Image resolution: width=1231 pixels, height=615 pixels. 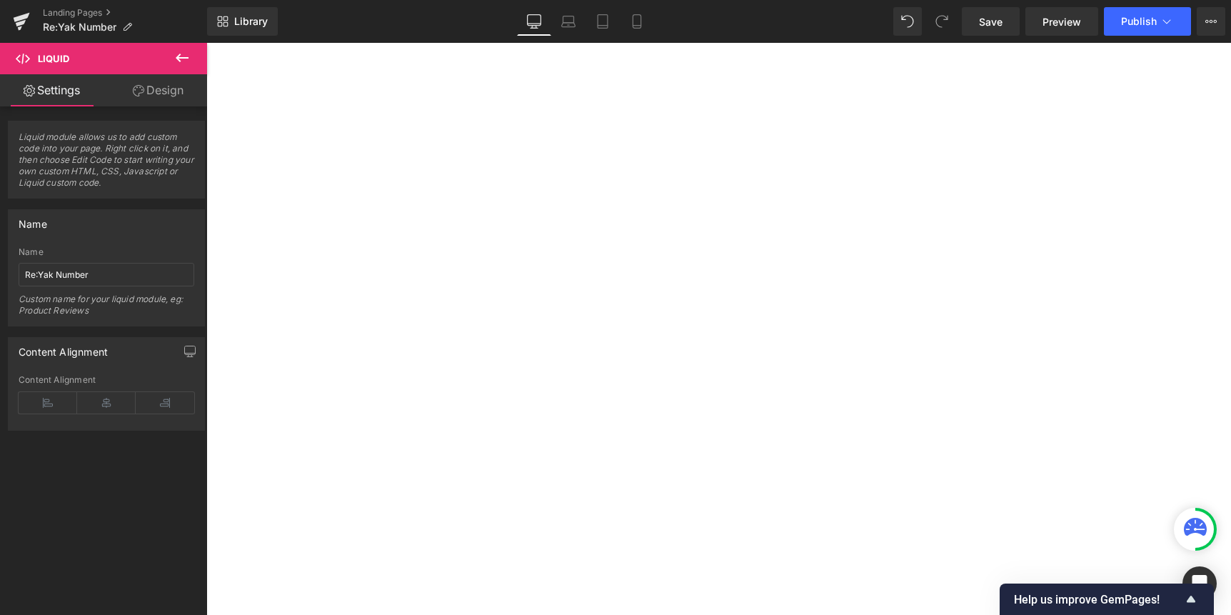 What do you see at coordinates (251, 21) in the screenshot?
I see `span: Library` at bounding box center [251, 21].